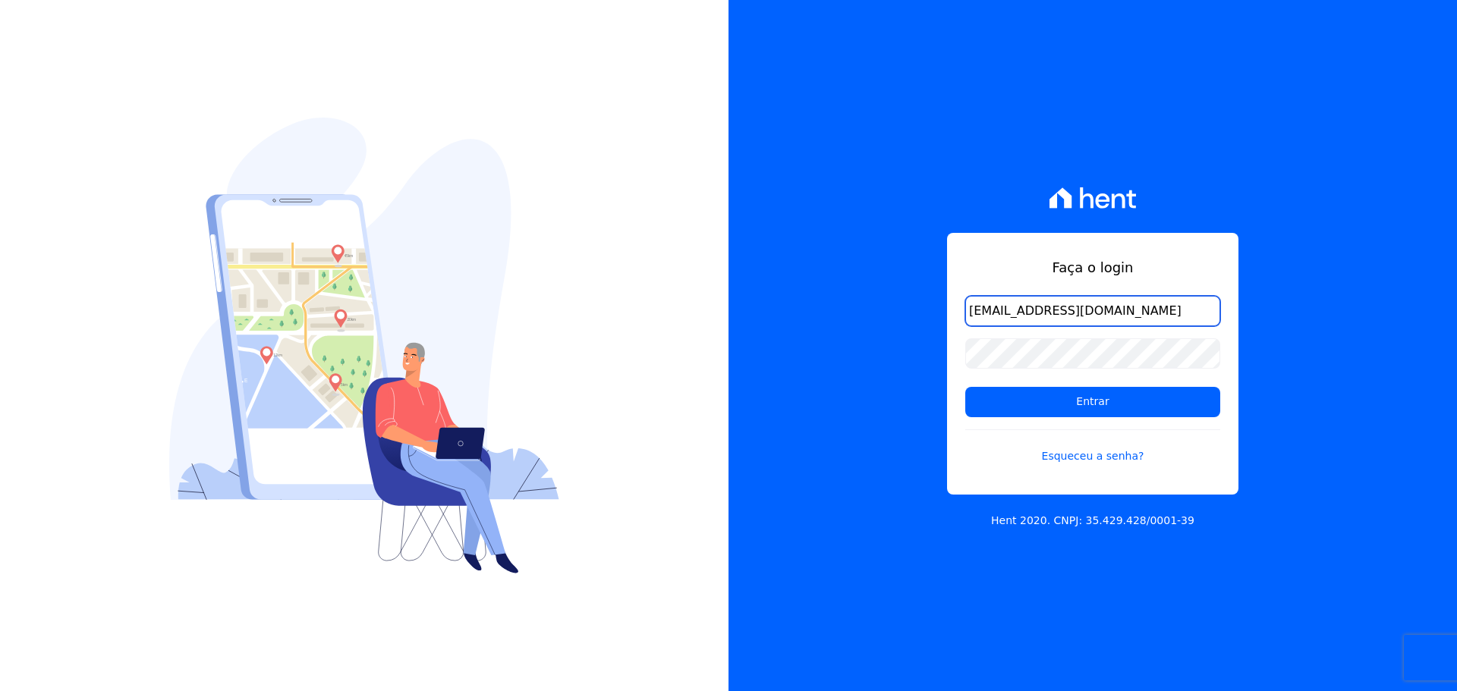 This screenshot has width=1457, height=691. I want to click on p: Hent 2020. CNPJ: 35.429.428/0001-39, so click(1093, 521).